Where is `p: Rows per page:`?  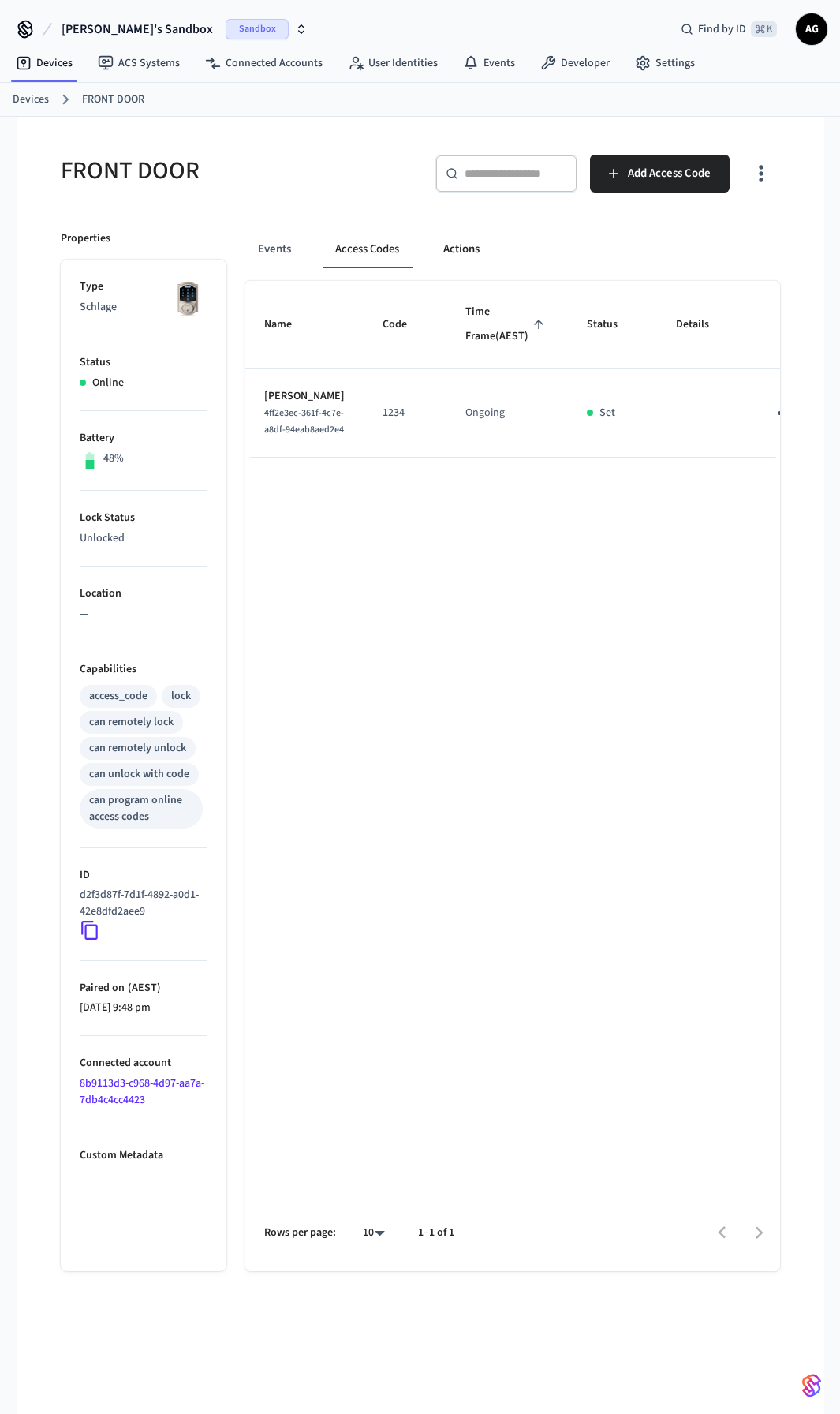 p: Rows per page: is located at coordinates (299, 1233).